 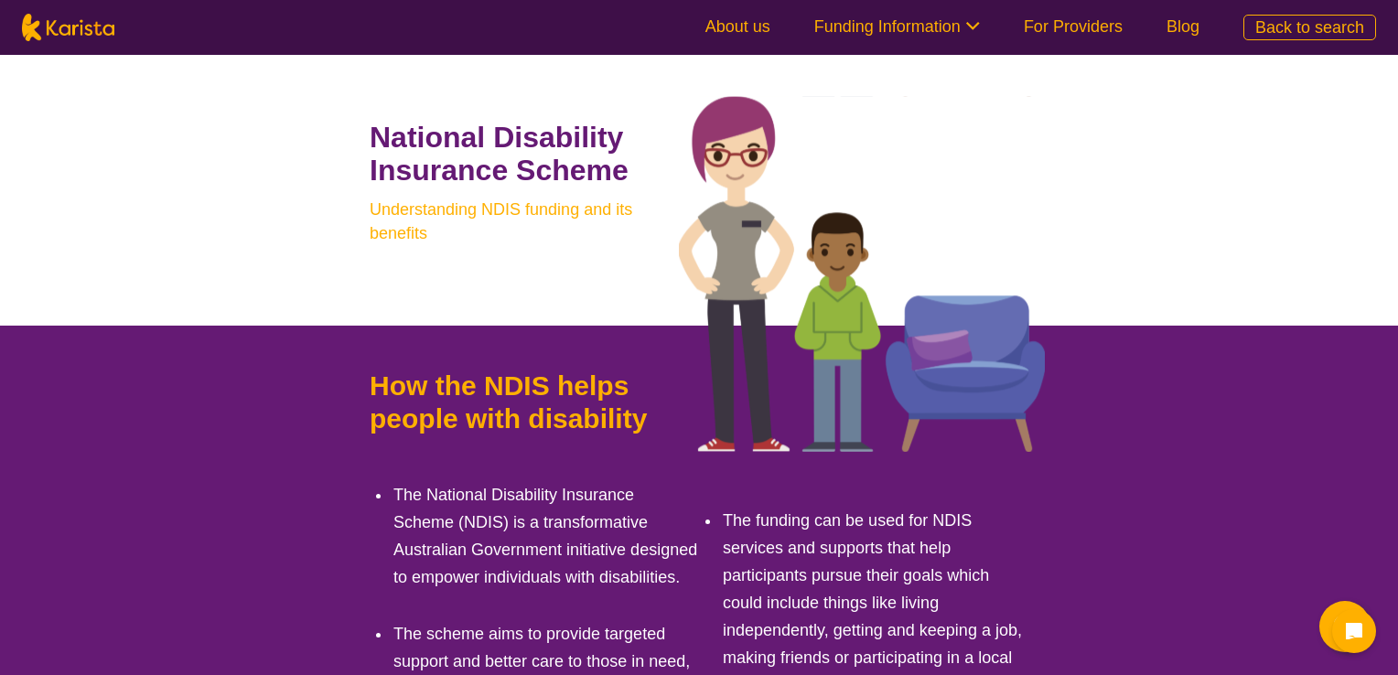 What do you see at coordinates (862, 274) in the screenshot?
I see `img: Search NDIS services with Karista` at bounding box center [862, 274].